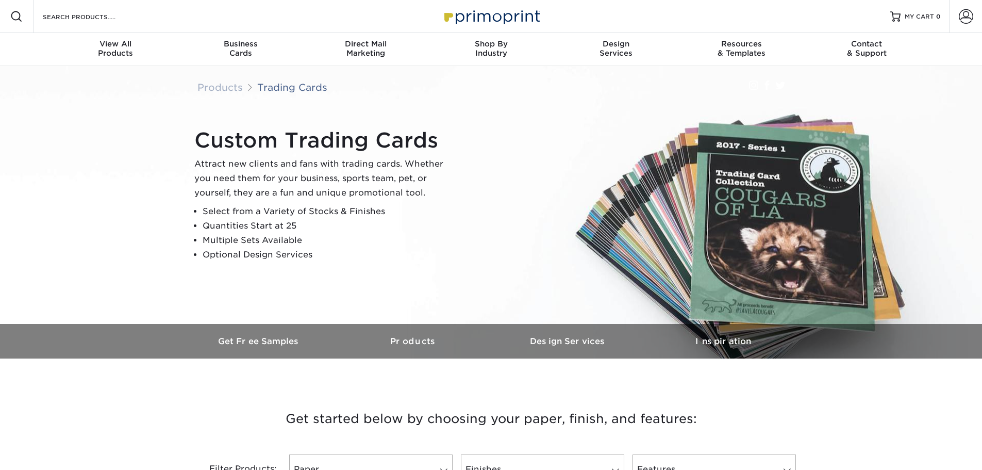 This screenshot has height=470, width=982. Describe the element at coordinates (116, 48) in the screenshot. I see `div: Products` at that location.